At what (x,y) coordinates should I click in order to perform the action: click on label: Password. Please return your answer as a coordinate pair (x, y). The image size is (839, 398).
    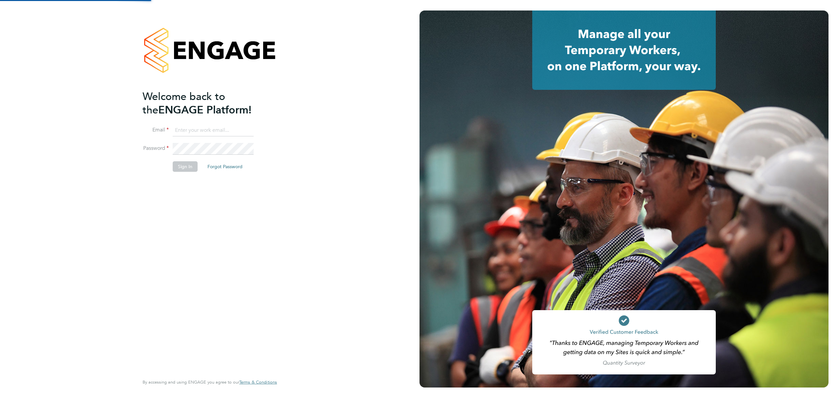
    Looking at the image, I should click on (156, 148).